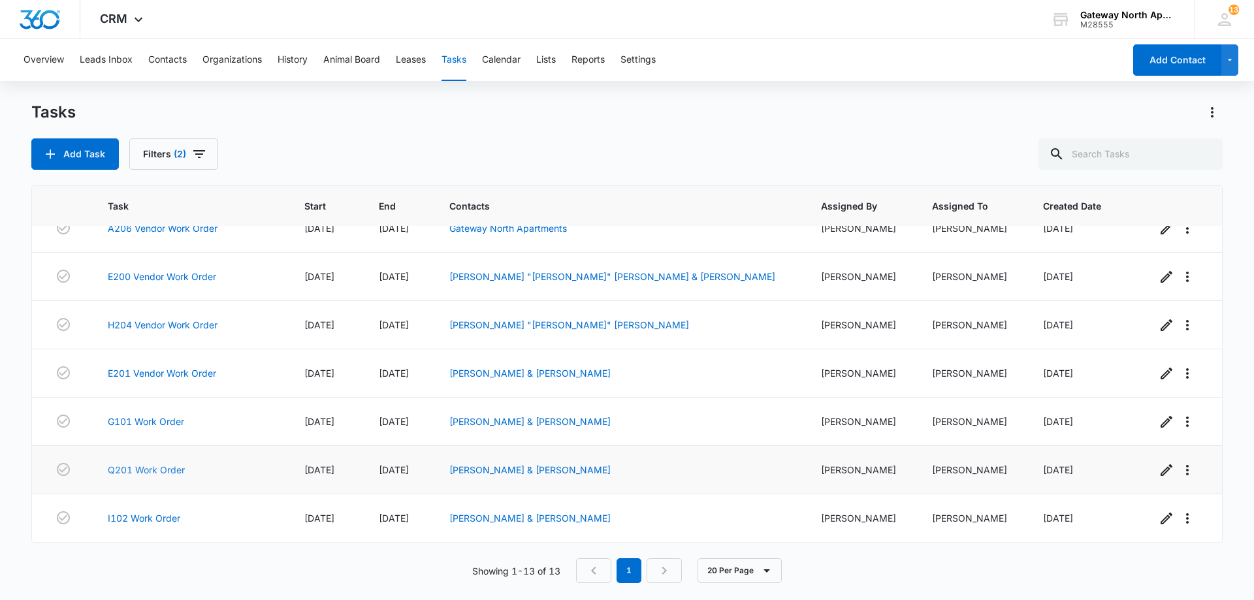 The image size is (1254, 600). I want to click on button: Overview, so click(44, 60).